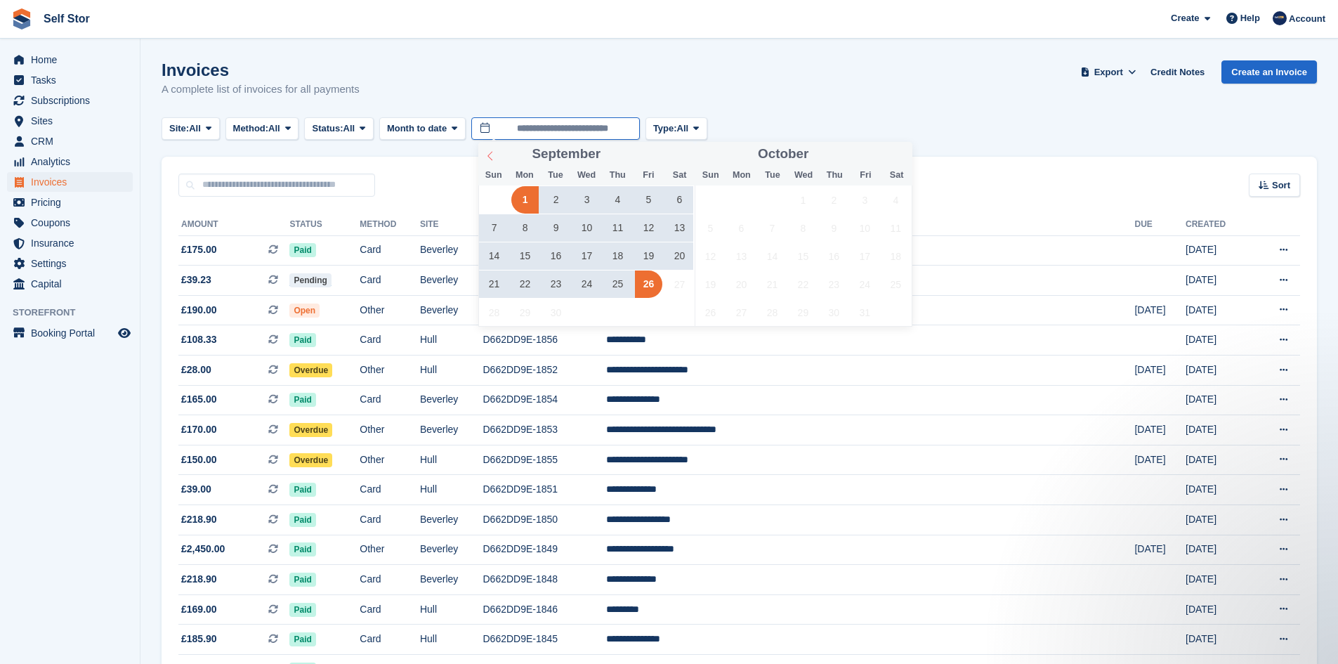 This screenshot has width=1338, height=664. I want to click on span: September 15, 2025, so click(525, 256).